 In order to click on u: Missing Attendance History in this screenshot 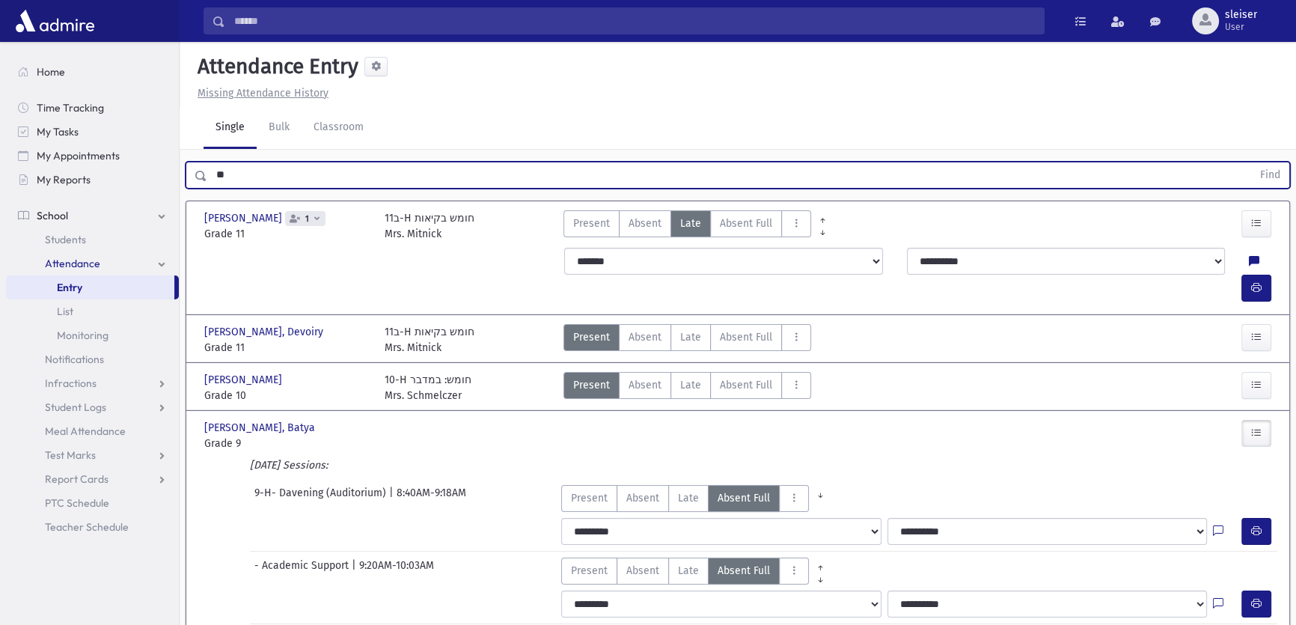, I will do `click(263, 93)`.